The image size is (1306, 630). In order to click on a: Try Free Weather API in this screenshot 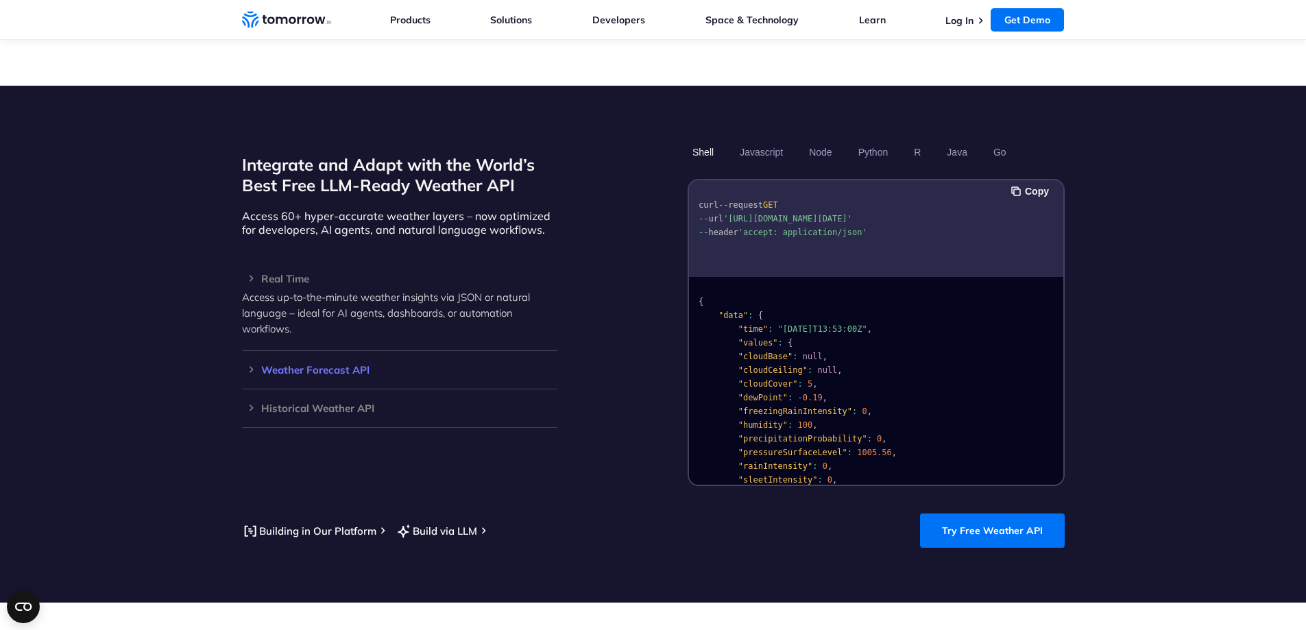, I will do `click(992, 531)`.